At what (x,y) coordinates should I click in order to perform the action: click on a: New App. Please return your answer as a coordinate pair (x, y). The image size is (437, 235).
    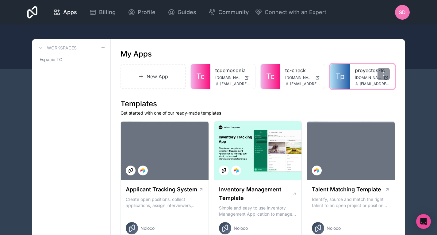
    Looking at the image, I should click on (153, 76).